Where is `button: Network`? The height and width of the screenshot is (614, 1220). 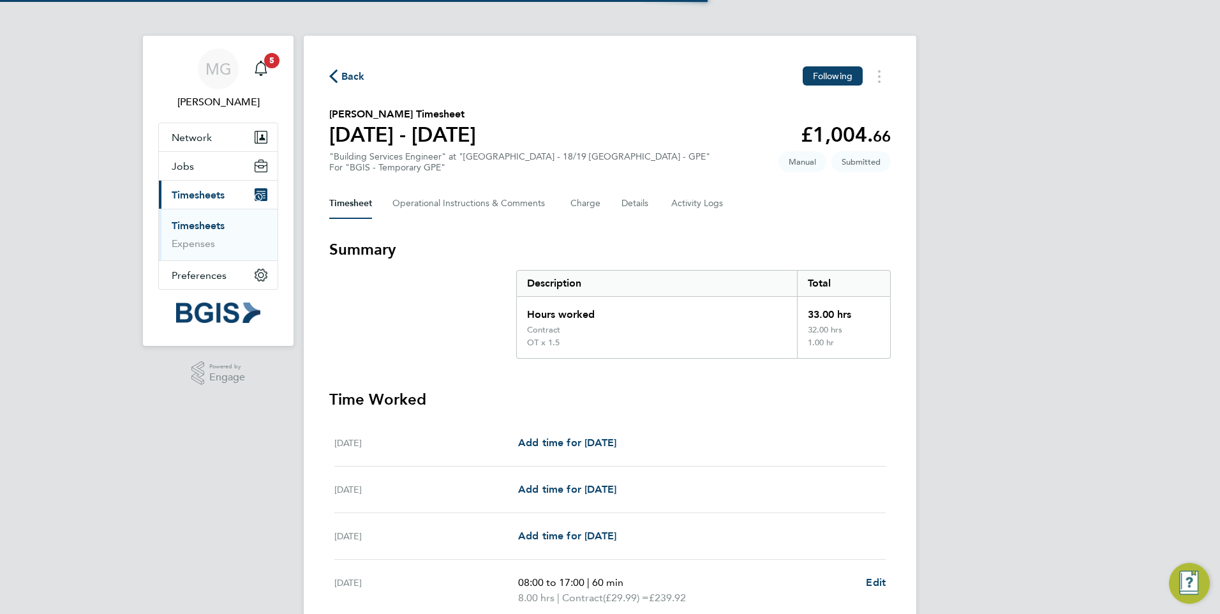
button: Network is located at coordinates (218, 137).